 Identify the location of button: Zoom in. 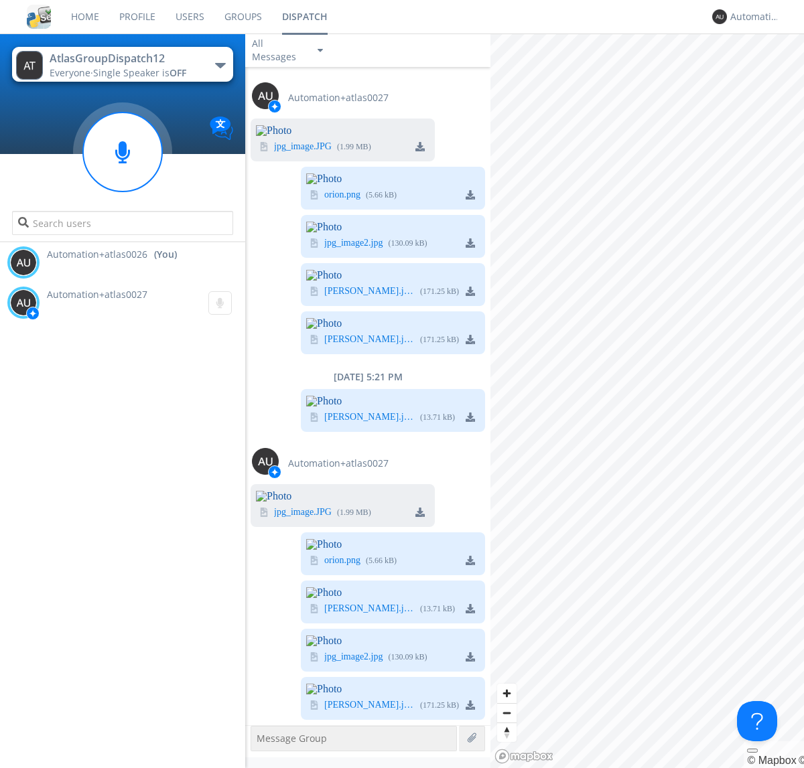
(506, 693).